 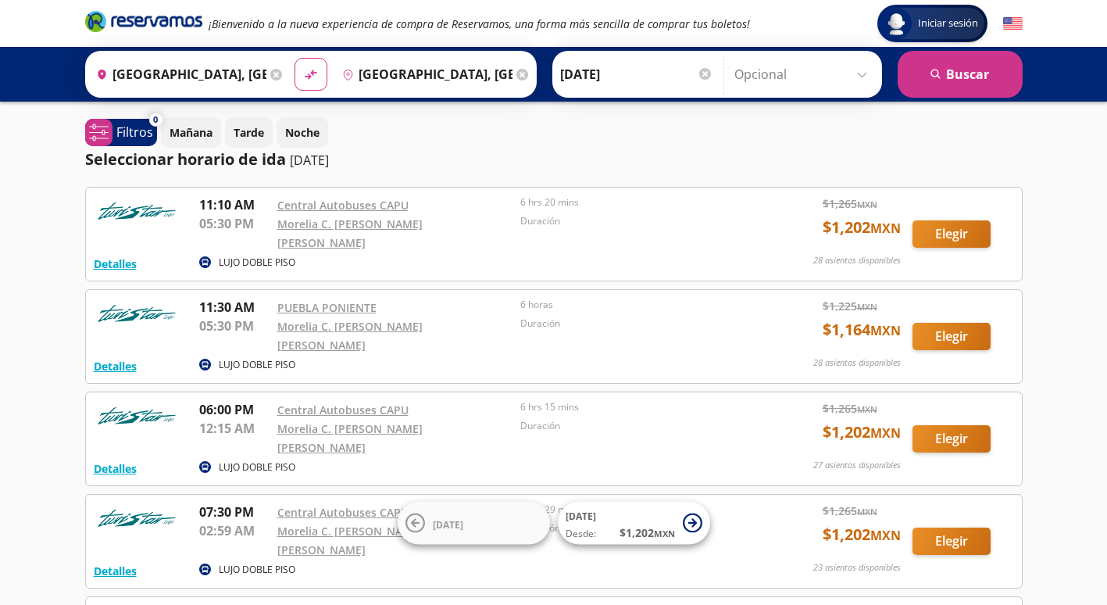 What do you see at coordinates (850, 306) in the screenshot?
I see `span: $ 1,225` at bounding box center [850, 306].